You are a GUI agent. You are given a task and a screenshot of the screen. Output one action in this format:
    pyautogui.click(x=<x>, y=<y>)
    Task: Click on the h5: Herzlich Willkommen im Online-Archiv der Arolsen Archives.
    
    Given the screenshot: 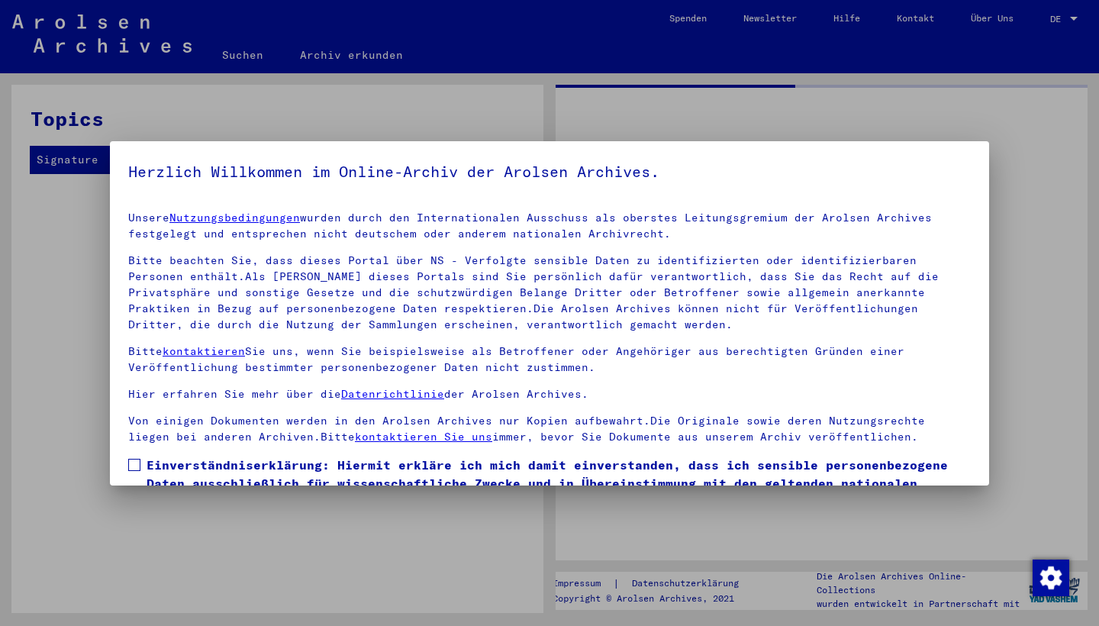 What is the action you would take?
    pyautogui.click(x=550, y=172)
    